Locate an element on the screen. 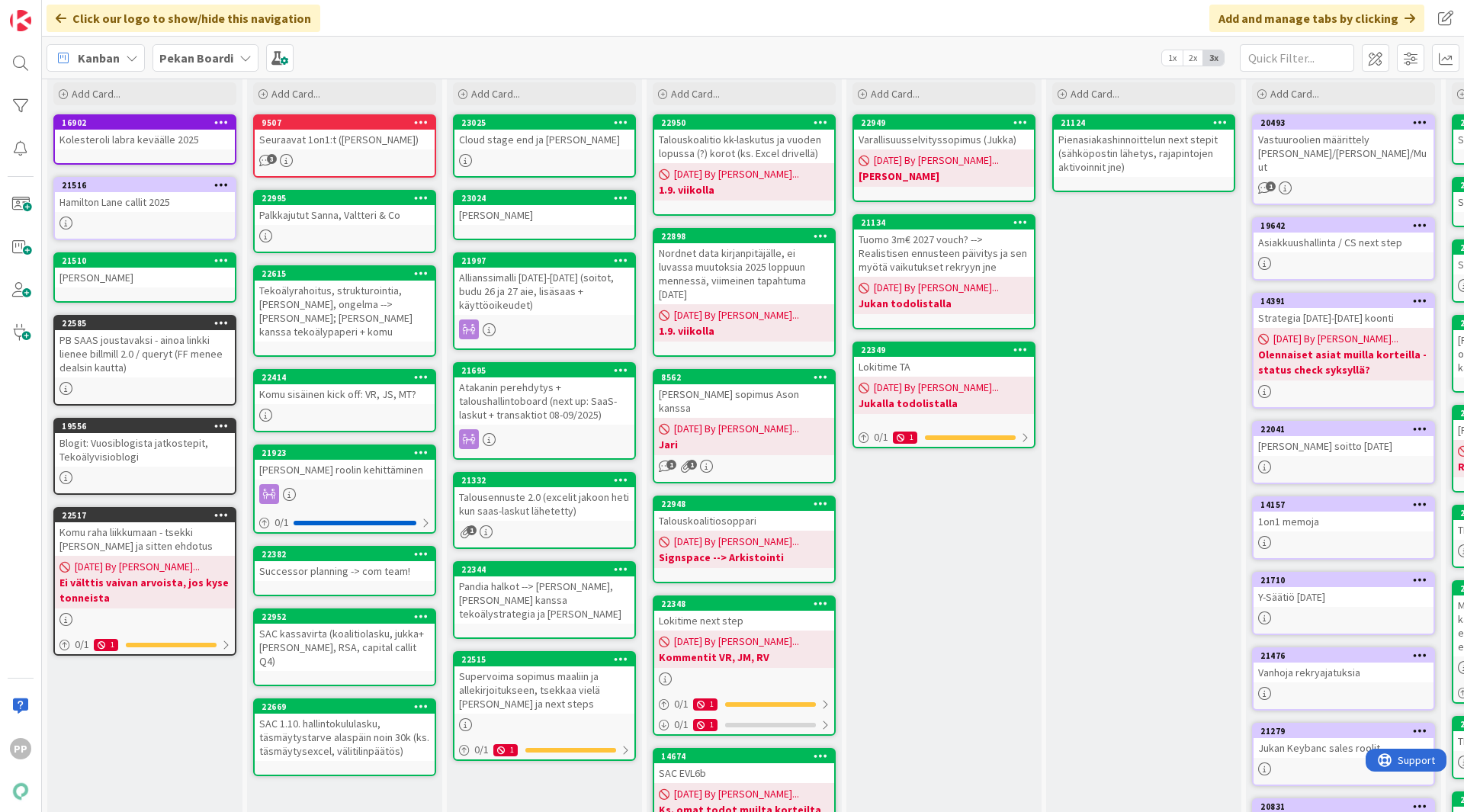  a: 21516Hamilton Lane callit 2025 is located at coordinates (145, 208).